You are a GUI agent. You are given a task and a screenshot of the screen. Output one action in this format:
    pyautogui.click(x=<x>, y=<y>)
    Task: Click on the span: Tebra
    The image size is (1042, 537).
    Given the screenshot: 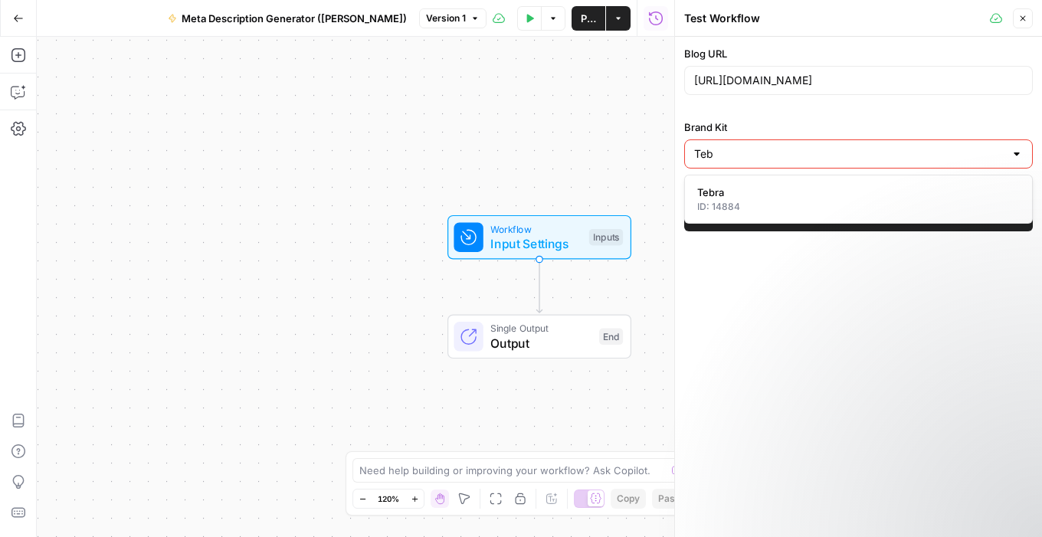 What is the action you would take?
    pyautogui.click(x=855, y=192)
    